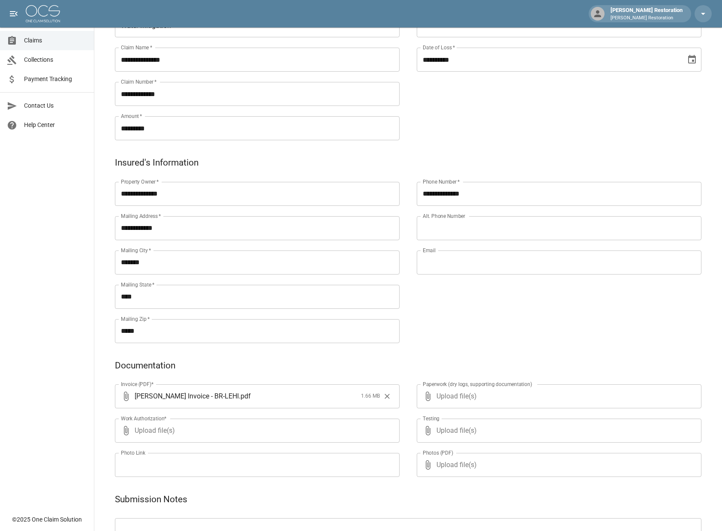 The image size is (722, 531). I want to click on button: open drawer, so click(14, 14).